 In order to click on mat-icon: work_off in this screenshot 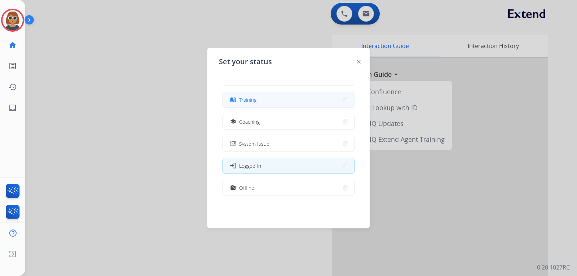, I will do `click(233, 187)`.